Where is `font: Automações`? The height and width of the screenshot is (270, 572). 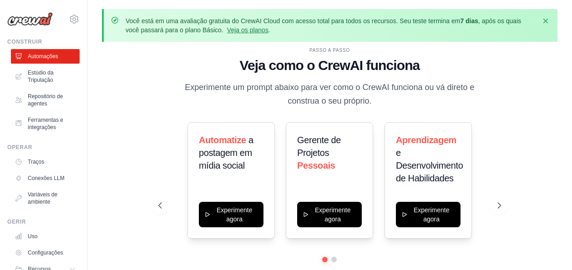 font: Automações is located at coordinates (43, 56).